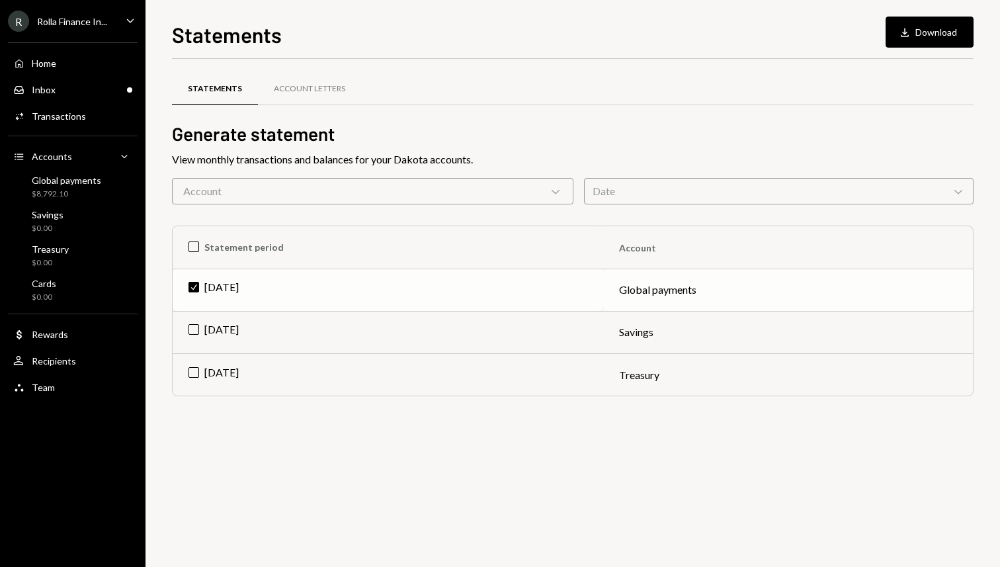 The height and width of the screenshot is (567, 1000). What do you see at coordinates (44, 63) in the screenshot?
I see `div: Home` at bounding box center [44, 63].